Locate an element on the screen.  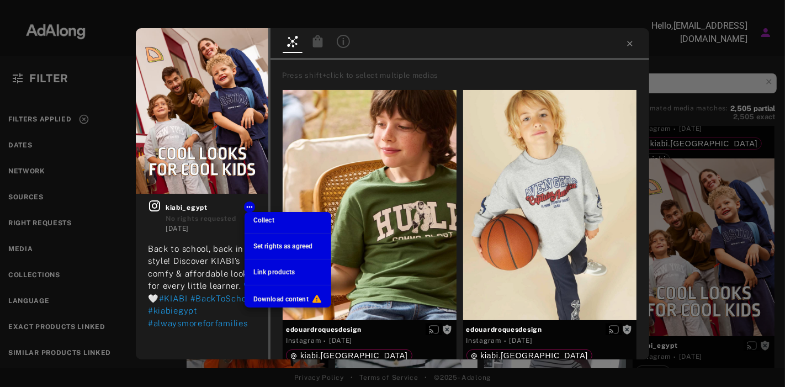
span: Link products is located at coordinates (274, 272).